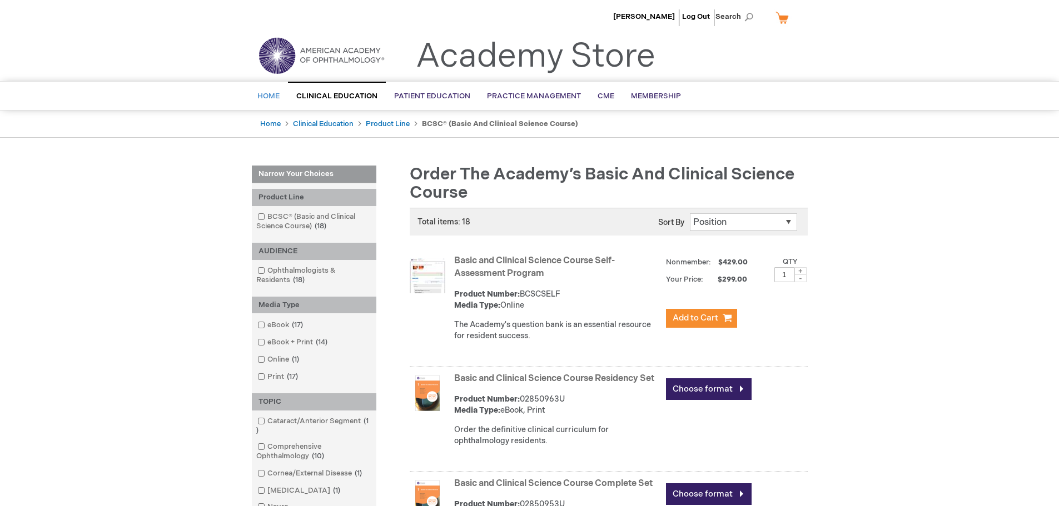 The image size is (1059, 506). Describe the element at coordinates (554, 378) in the screenshot. I see `a: Basic and Clinical Science Course Residency Set` at that location.